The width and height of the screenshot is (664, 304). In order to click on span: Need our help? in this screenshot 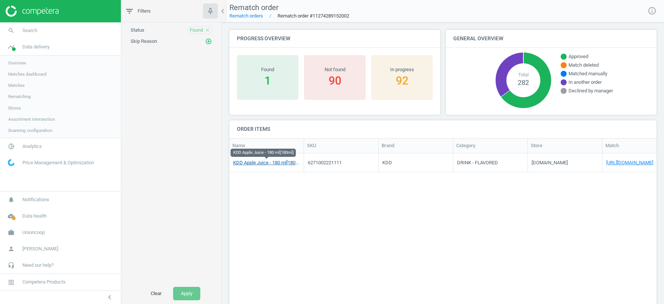, I will do `click(38, 266)`.